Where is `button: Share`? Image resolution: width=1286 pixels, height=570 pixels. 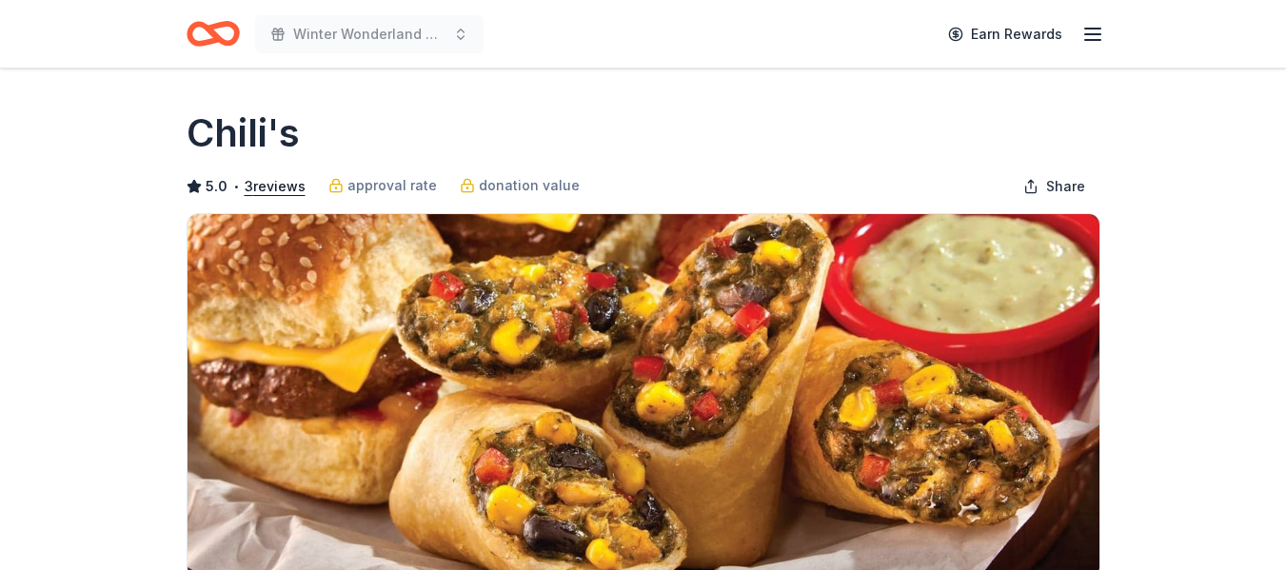 button: Share is located at coordinates (1054, 187).